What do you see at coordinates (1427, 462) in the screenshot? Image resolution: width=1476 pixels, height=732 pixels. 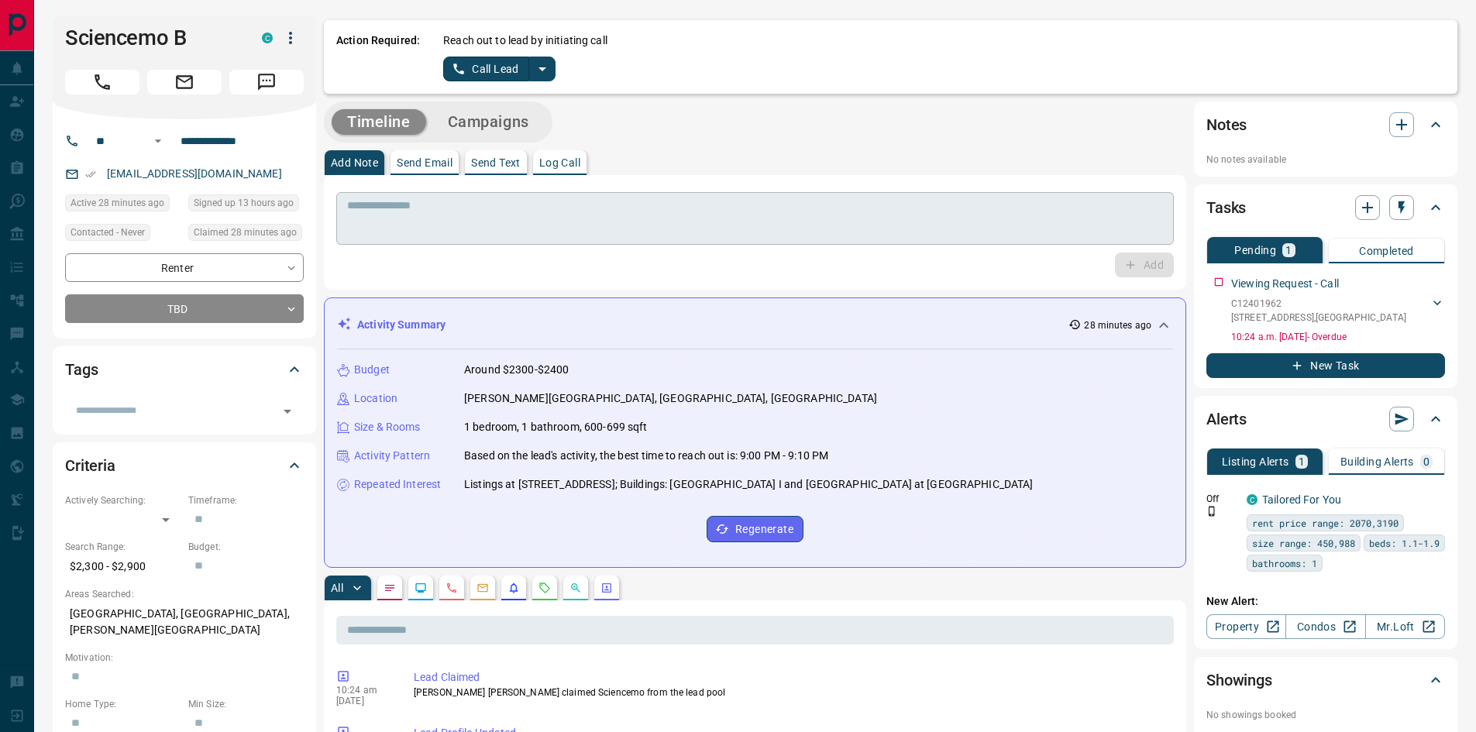 I see `p: 0` at bounding box center [1427, 462].